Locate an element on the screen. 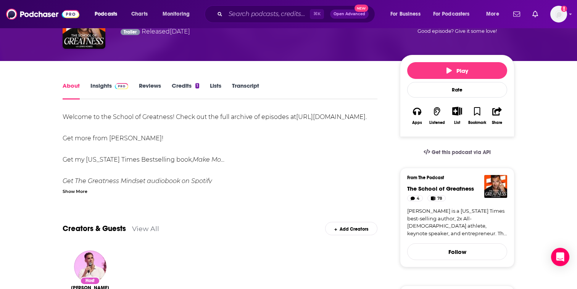 This screenshot has height=289, width=577. a: Lists is located at coordinates (216, 91).